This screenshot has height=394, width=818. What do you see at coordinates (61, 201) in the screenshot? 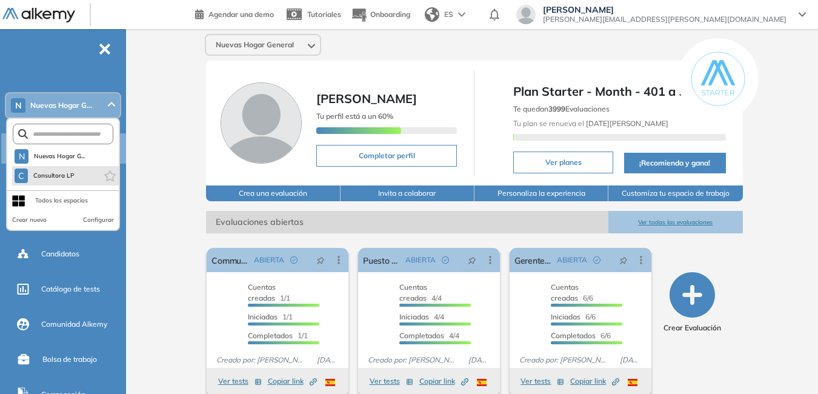
I see `div: Todos los espacios` at bounding box center [61, 201].